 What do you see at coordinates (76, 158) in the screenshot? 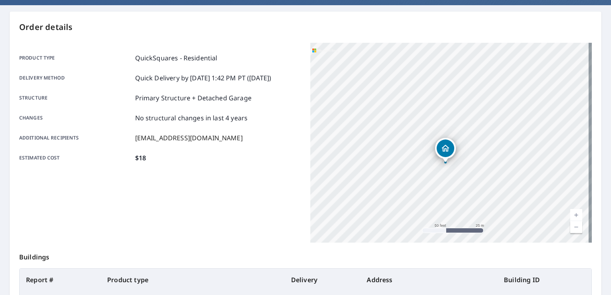
I see `p: Estimated cost` at bounding box center [76, 158].